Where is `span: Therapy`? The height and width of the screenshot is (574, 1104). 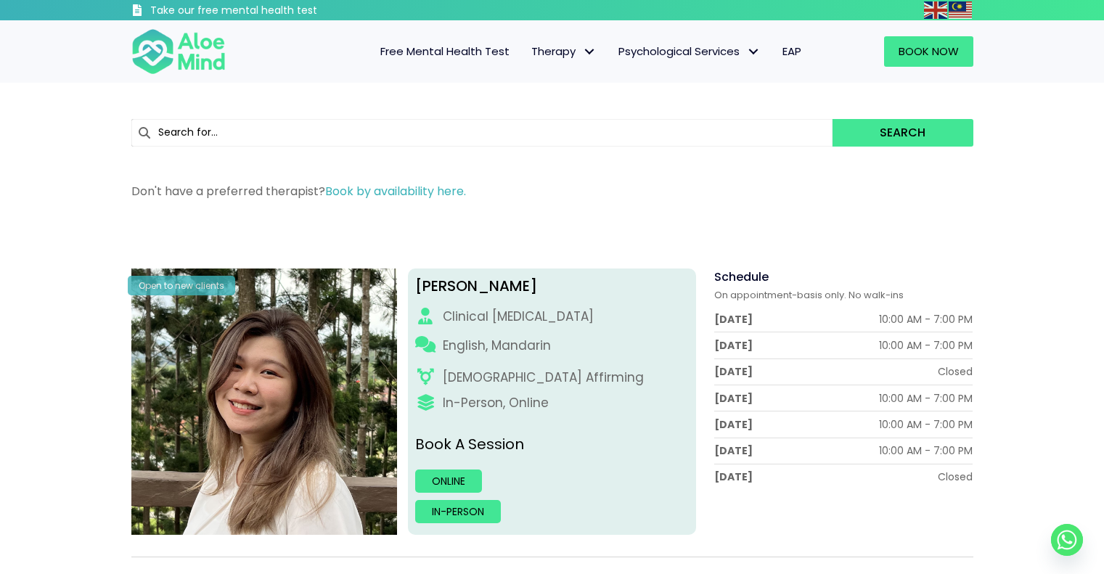
span: Therapy is located at coordinates (564, 51).